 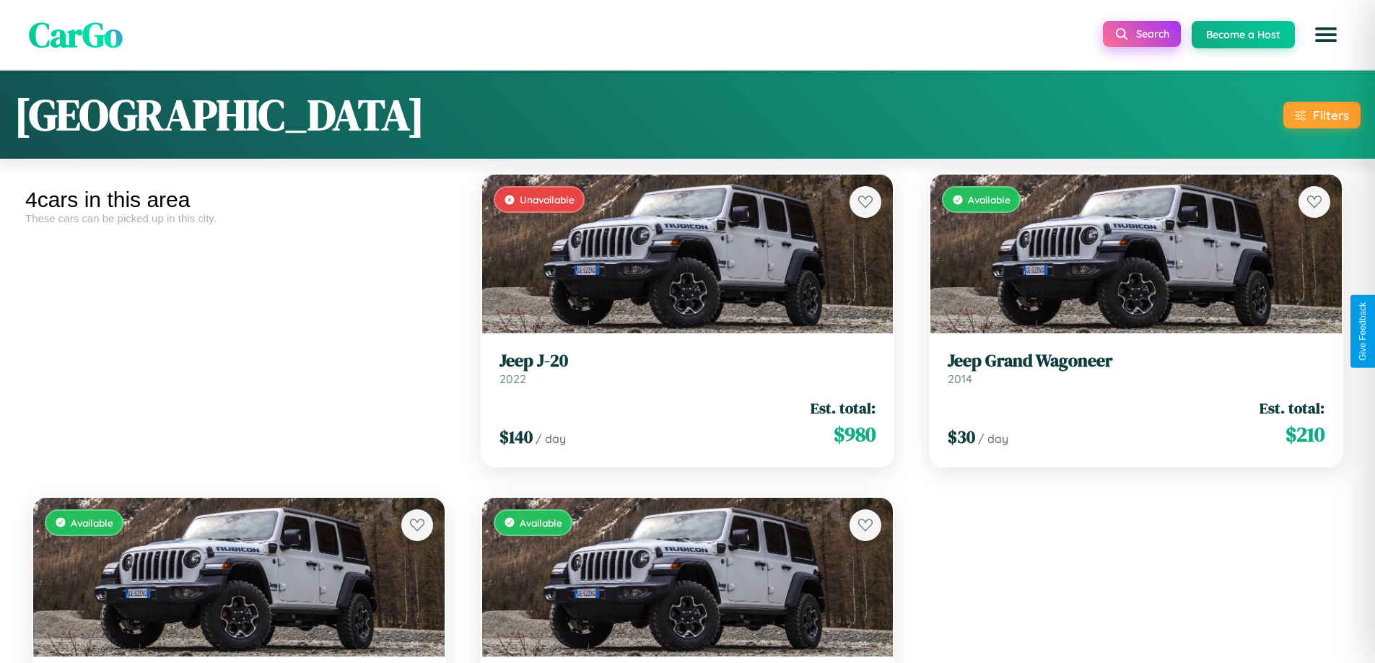 What do you see at coordinates (1153, 34) in the screenshot?
I see `span: Search` at bounding box center [1153, 34].